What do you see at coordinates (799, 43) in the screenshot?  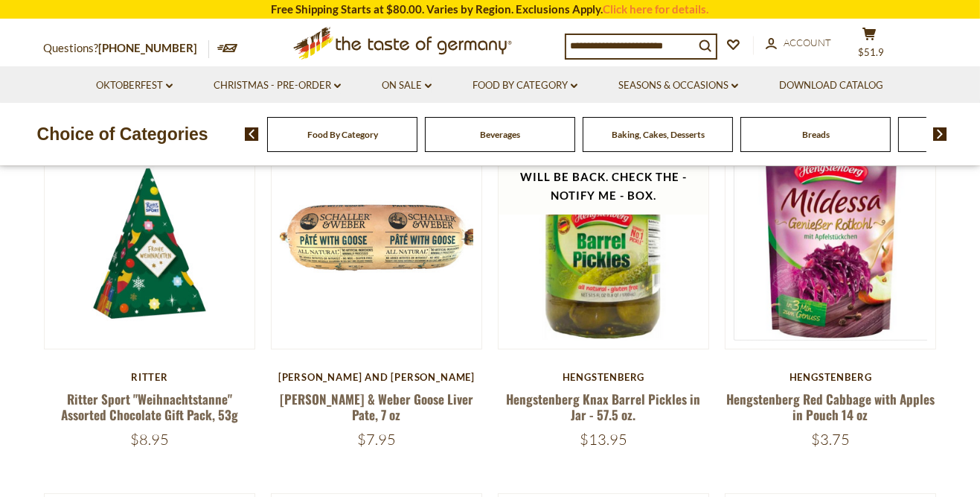 I see `a: Account` at bounding box center [799, 43].